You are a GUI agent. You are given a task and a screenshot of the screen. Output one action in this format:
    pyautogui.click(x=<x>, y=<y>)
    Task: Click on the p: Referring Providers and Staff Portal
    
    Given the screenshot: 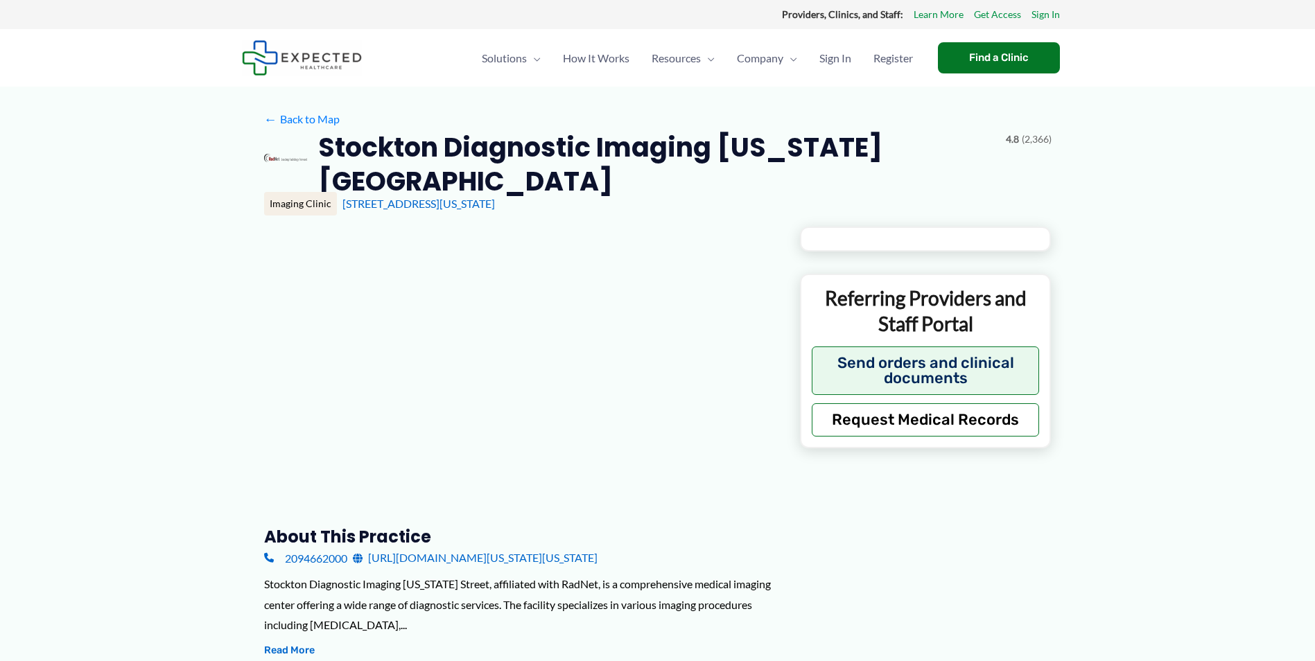 What is the action you would take?
    pyautogui.click(x=926, y=311)
    